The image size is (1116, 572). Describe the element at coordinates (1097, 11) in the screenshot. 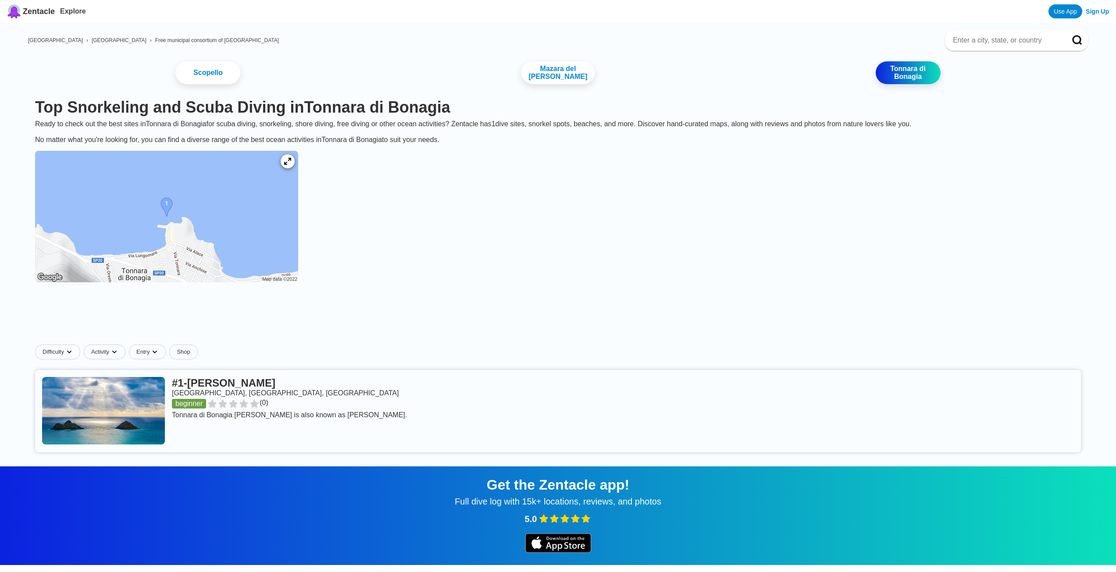

I see `a: Sign Up` at that location.